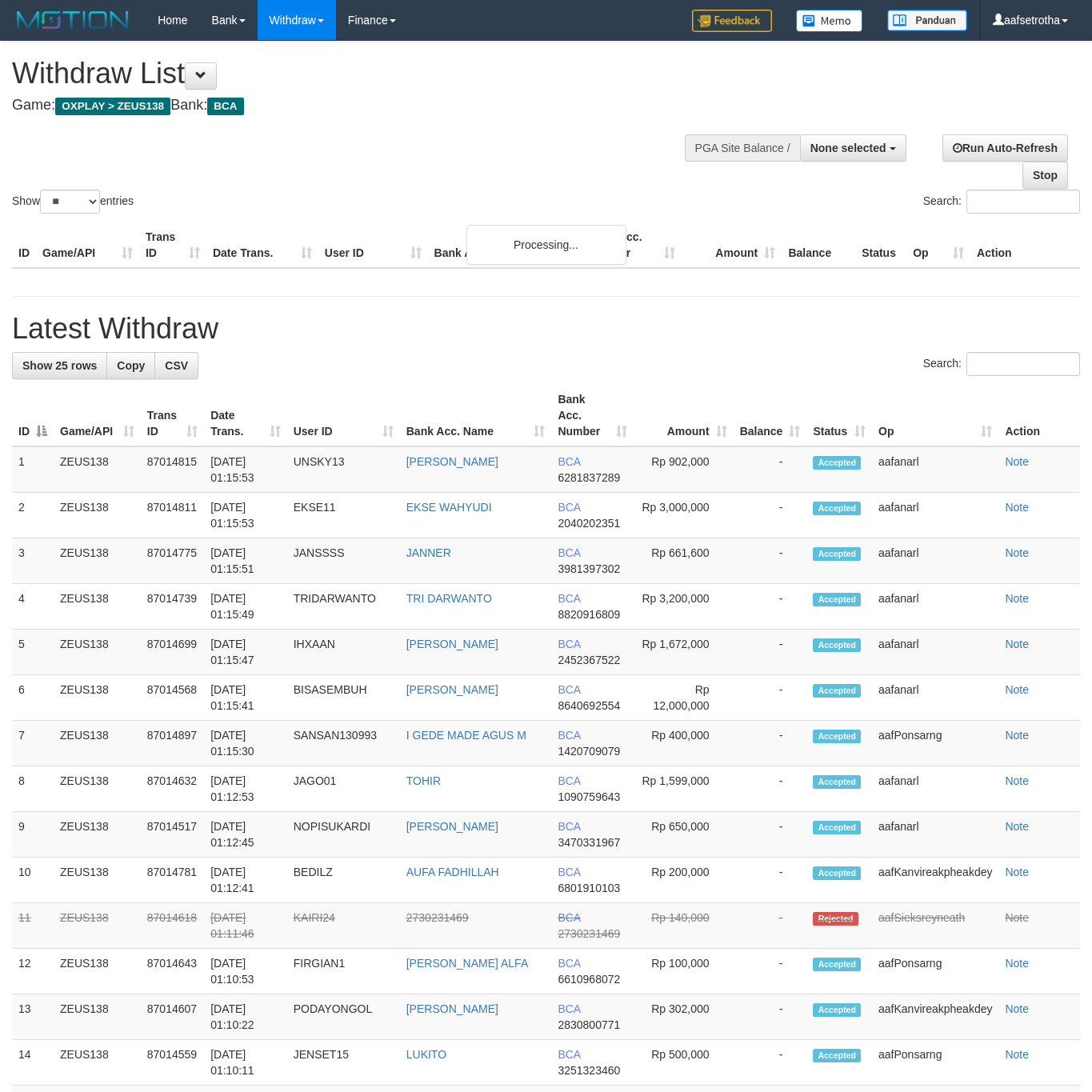 The image size is (1092, 1092). Describe the element at coordinates (588, 888) in the screenshot. I see `span: Copy 6801910103 to clipboard` at that location.